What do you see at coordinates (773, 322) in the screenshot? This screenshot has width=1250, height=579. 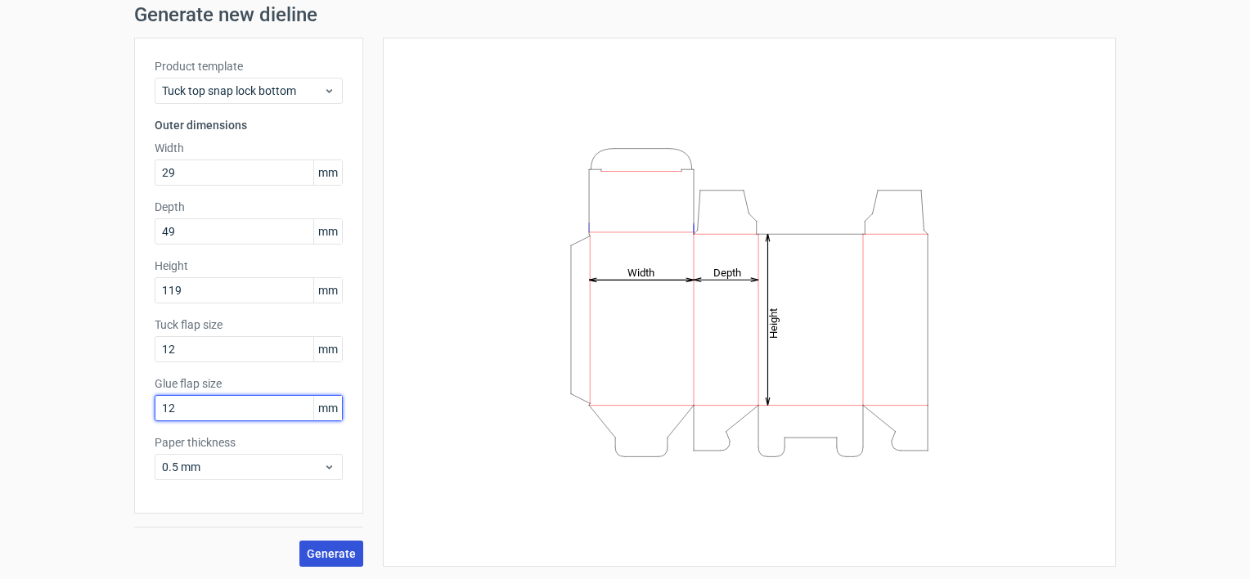 I see `tspan: Height` at bounding box center [773, 322].